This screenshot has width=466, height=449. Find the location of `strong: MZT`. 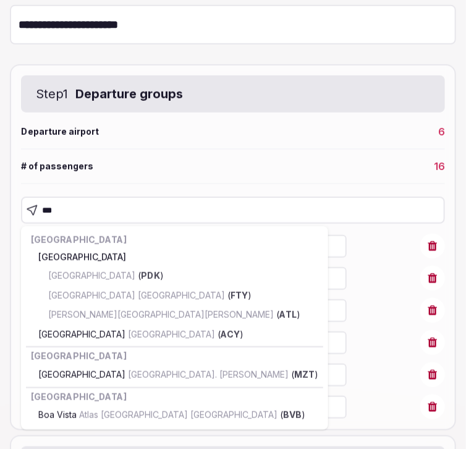

strong: MZT is located at coordinates (304, 374).